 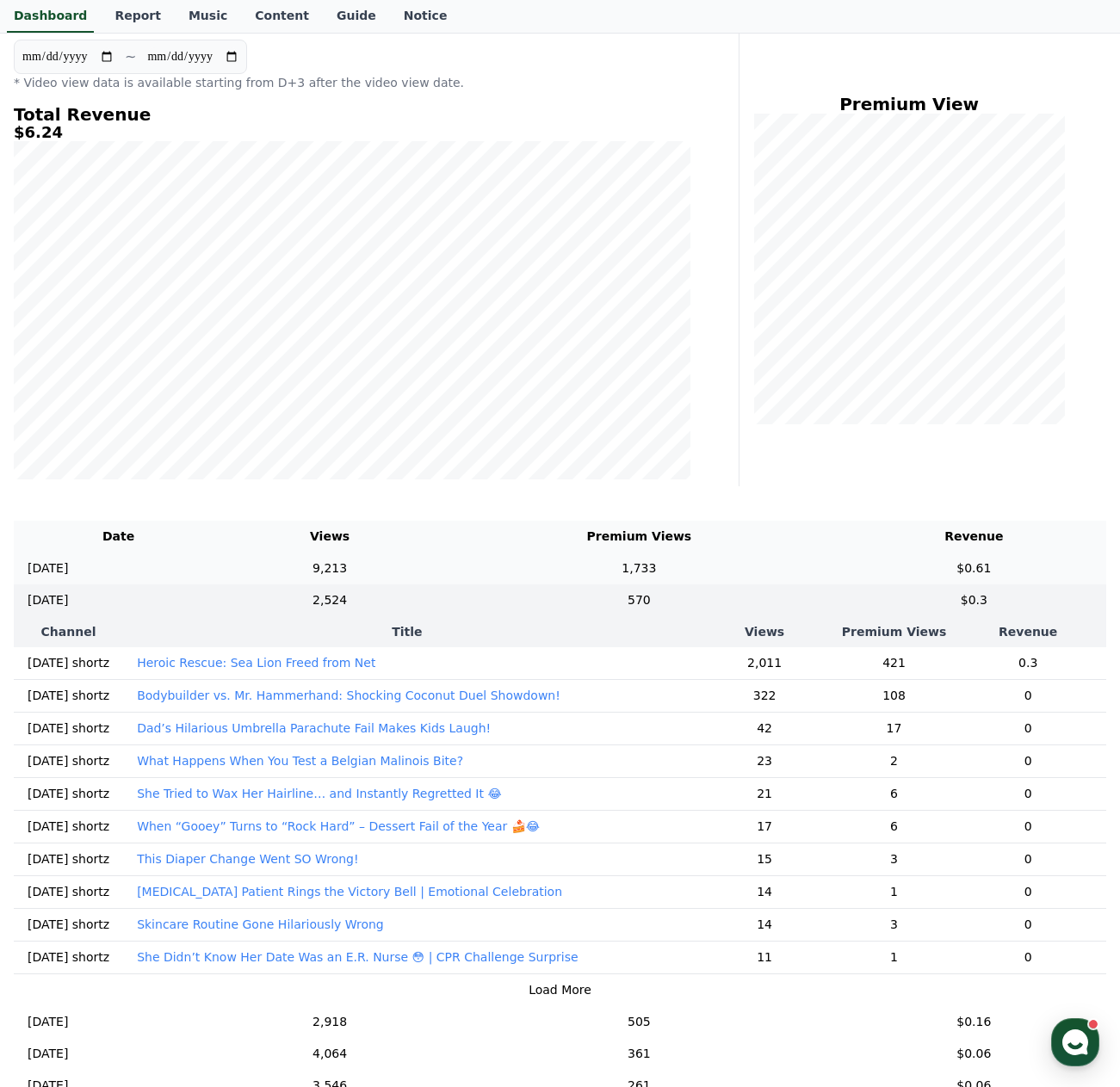 I want to click on a: Home, so click(x=60, y=567).